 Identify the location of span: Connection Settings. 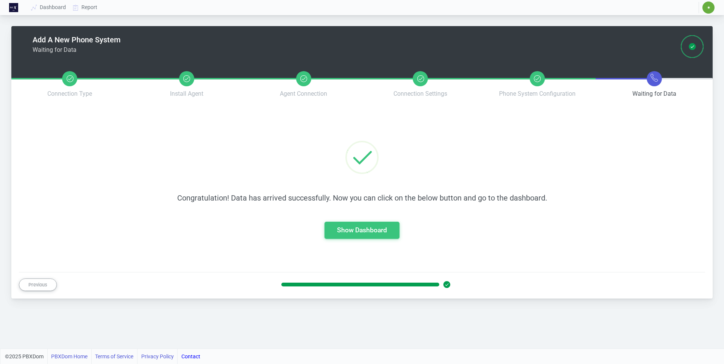
(420, 93).